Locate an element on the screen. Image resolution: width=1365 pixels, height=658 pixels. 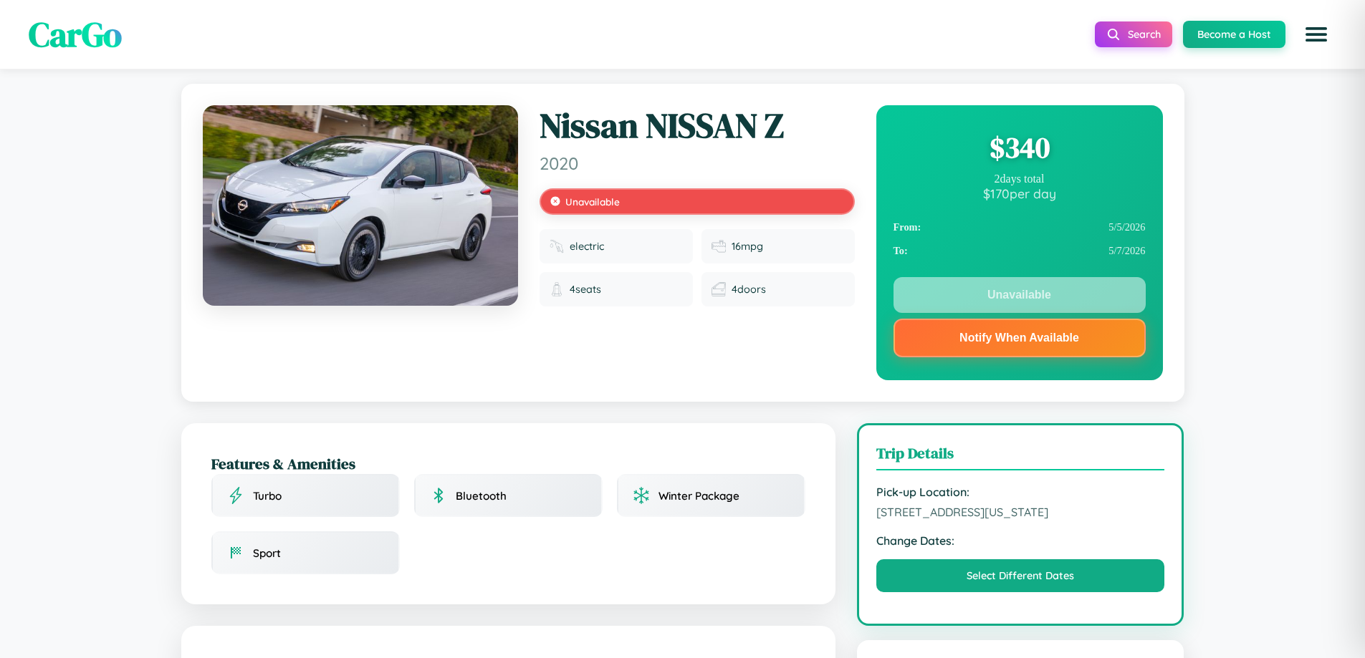
div: 5 / 7 / 2026 is located at coordinates (1019, 251).